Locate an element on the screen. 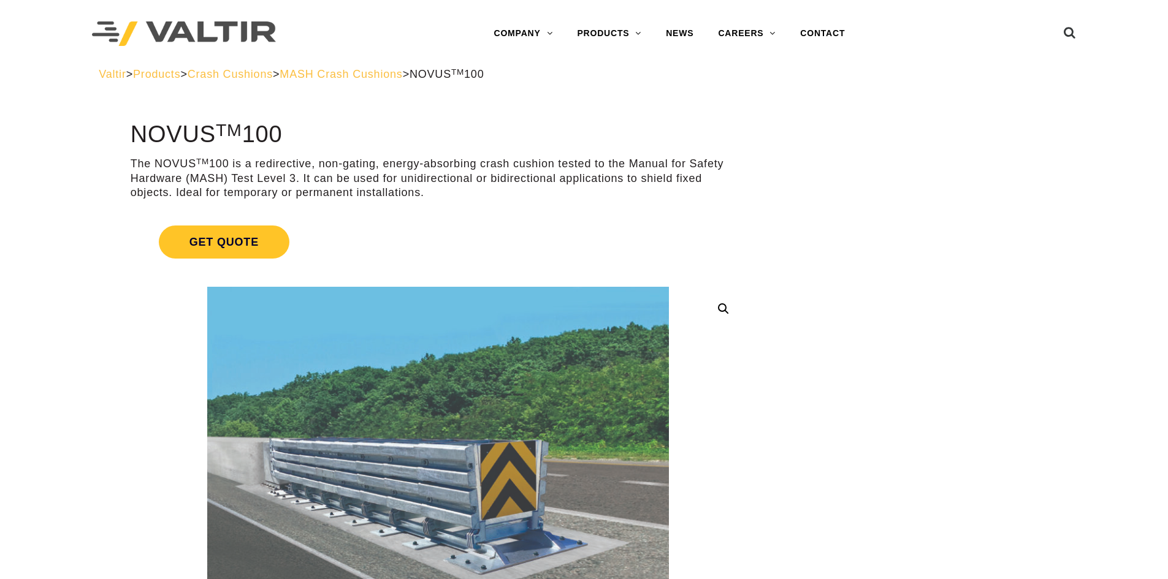  a: COMPANY is located at coordinates (523, 34).